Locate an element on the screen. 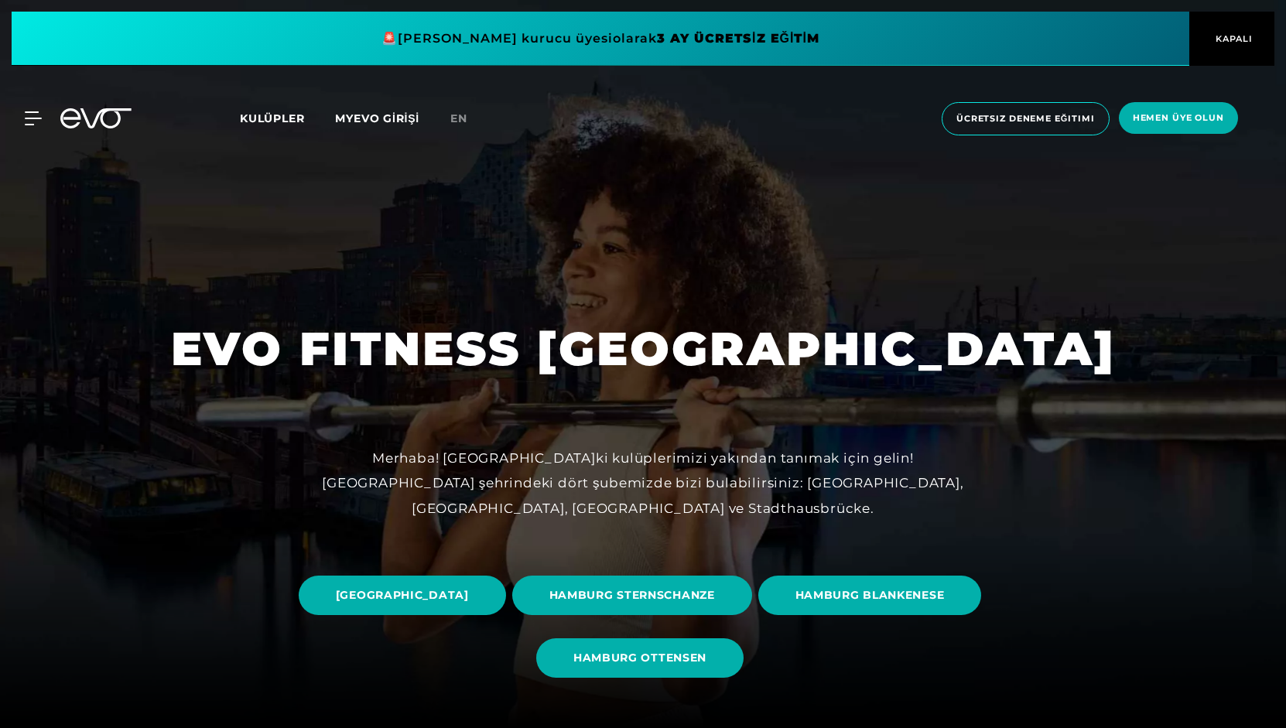  a: Kulüpler is located at coordinates (287, 118).